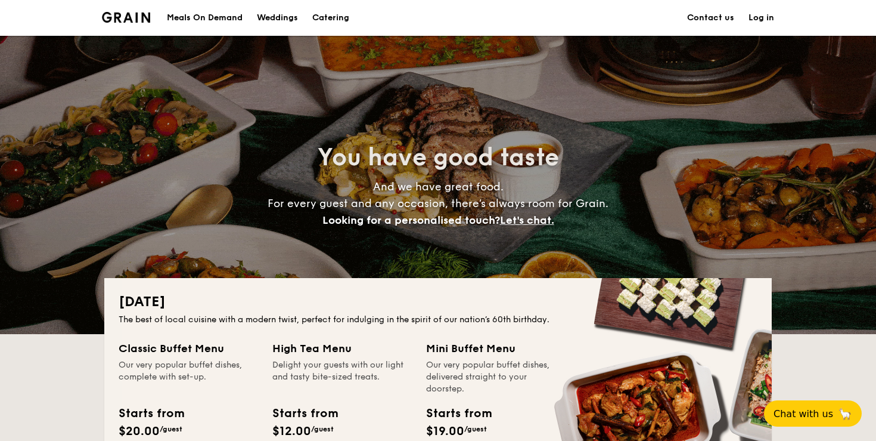  Describe the element at coordinates (438, 157) in the screenshot. I see `span: You have good taste` at that location.